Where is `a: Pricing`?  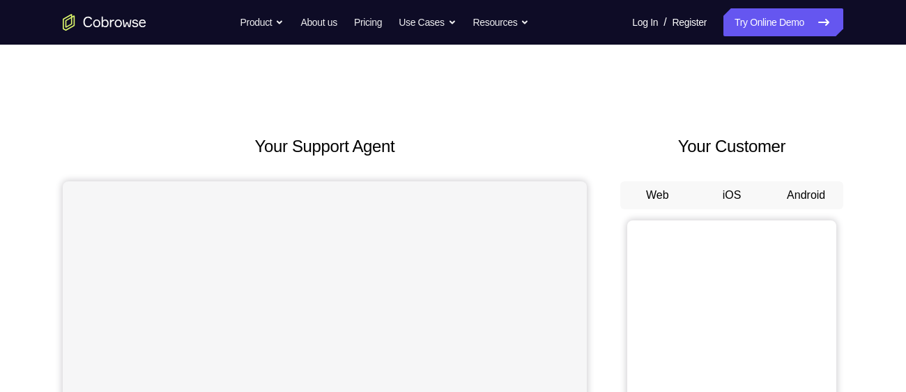 a: Pricing is located at coordinates (368, 22).